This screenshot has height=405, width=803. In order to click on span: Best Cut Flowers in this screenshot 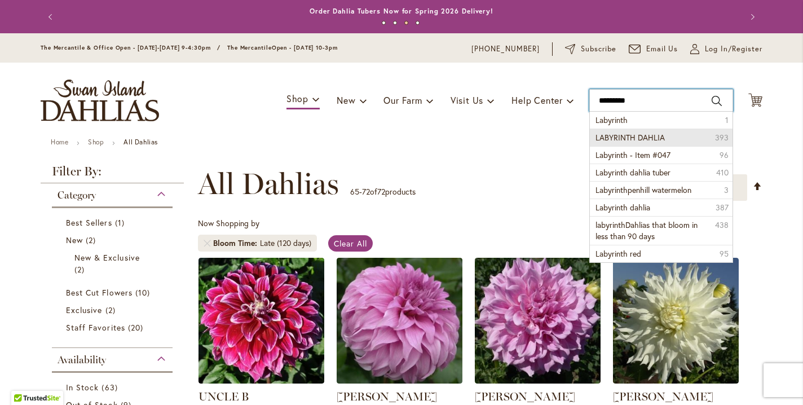, I will do `click(99, 292)`.